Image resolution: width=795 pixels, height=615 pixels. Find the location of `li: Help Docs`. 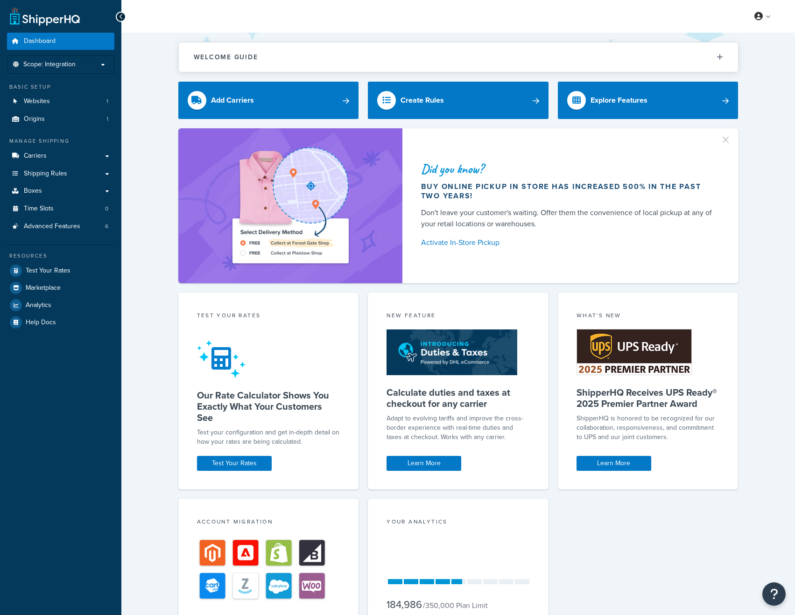

li: Help Docs is located at coordinates (61, 322).